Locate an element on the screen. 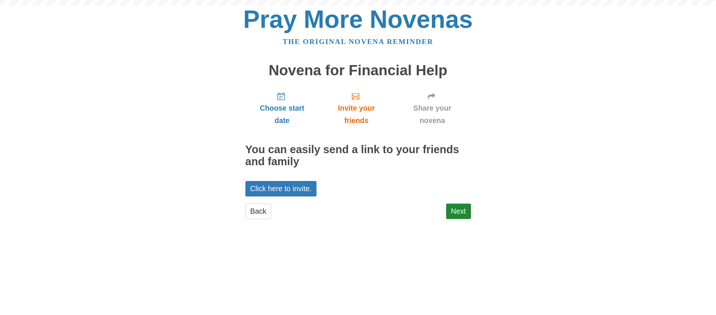 The width and height of the screenshot is (716, 315). a: Click here to invite. is located at coordinates (281, 188).